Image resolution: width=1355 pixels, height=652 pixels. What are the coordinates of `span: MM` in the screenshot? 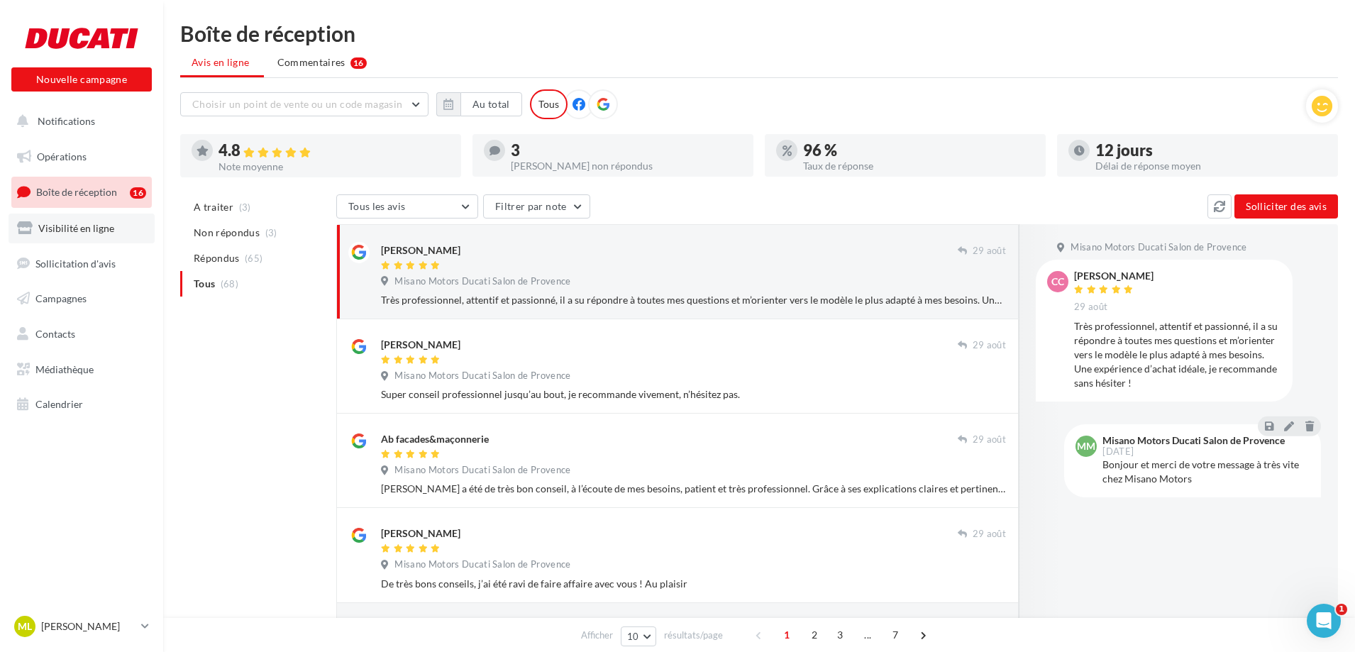 It's located at (1086, 446).